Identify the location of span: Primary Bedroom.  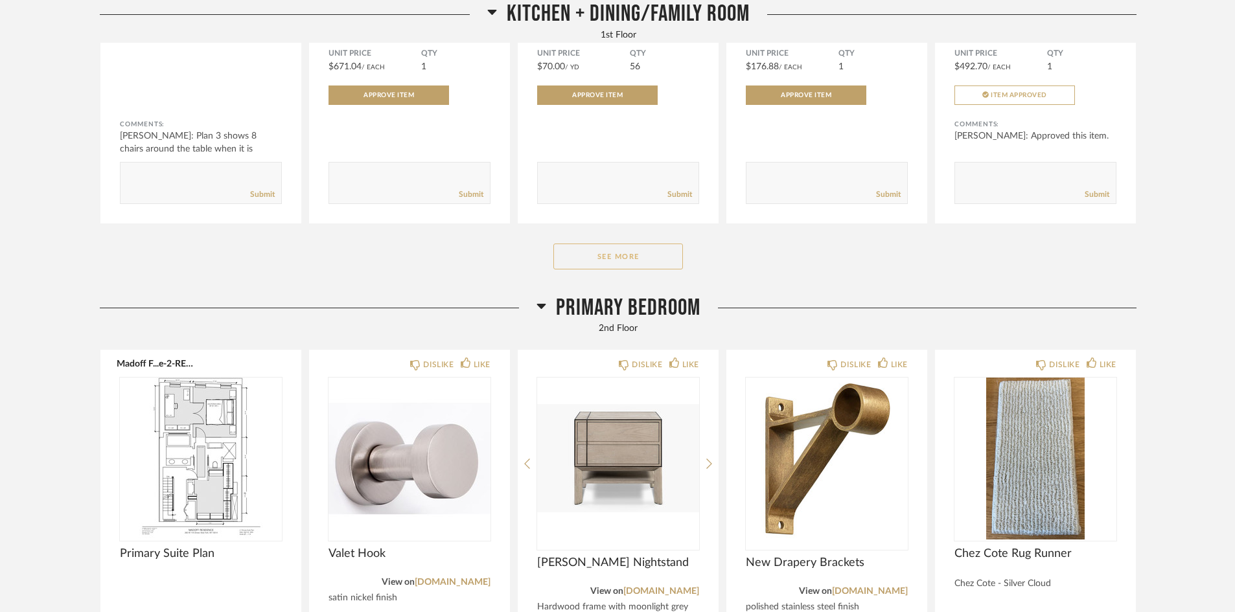
(628, 308).